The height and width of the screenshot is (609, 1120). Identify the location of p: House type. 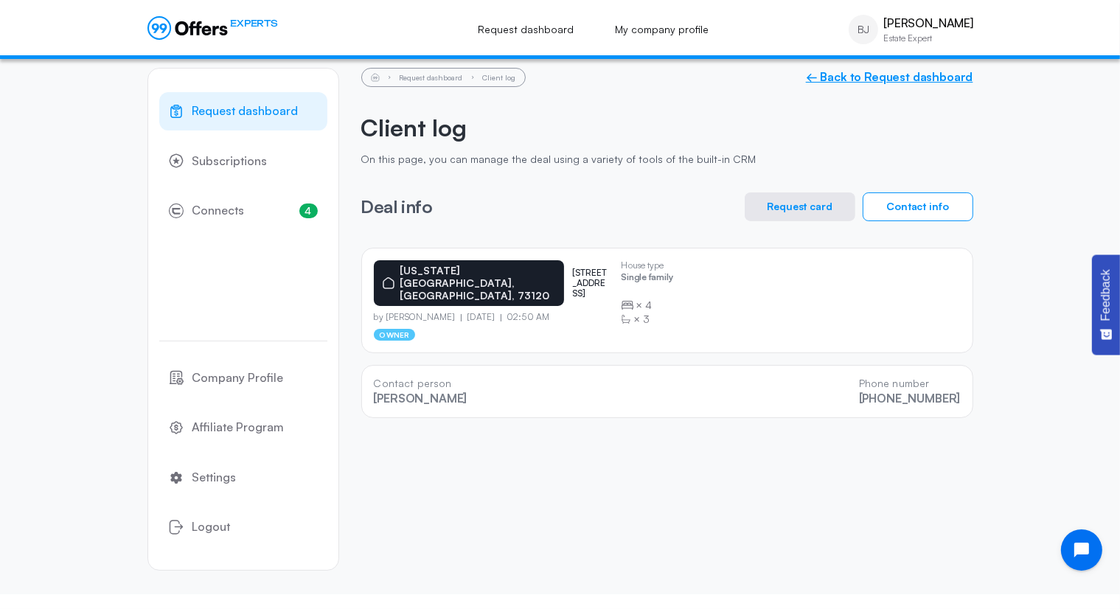
(647, 265).